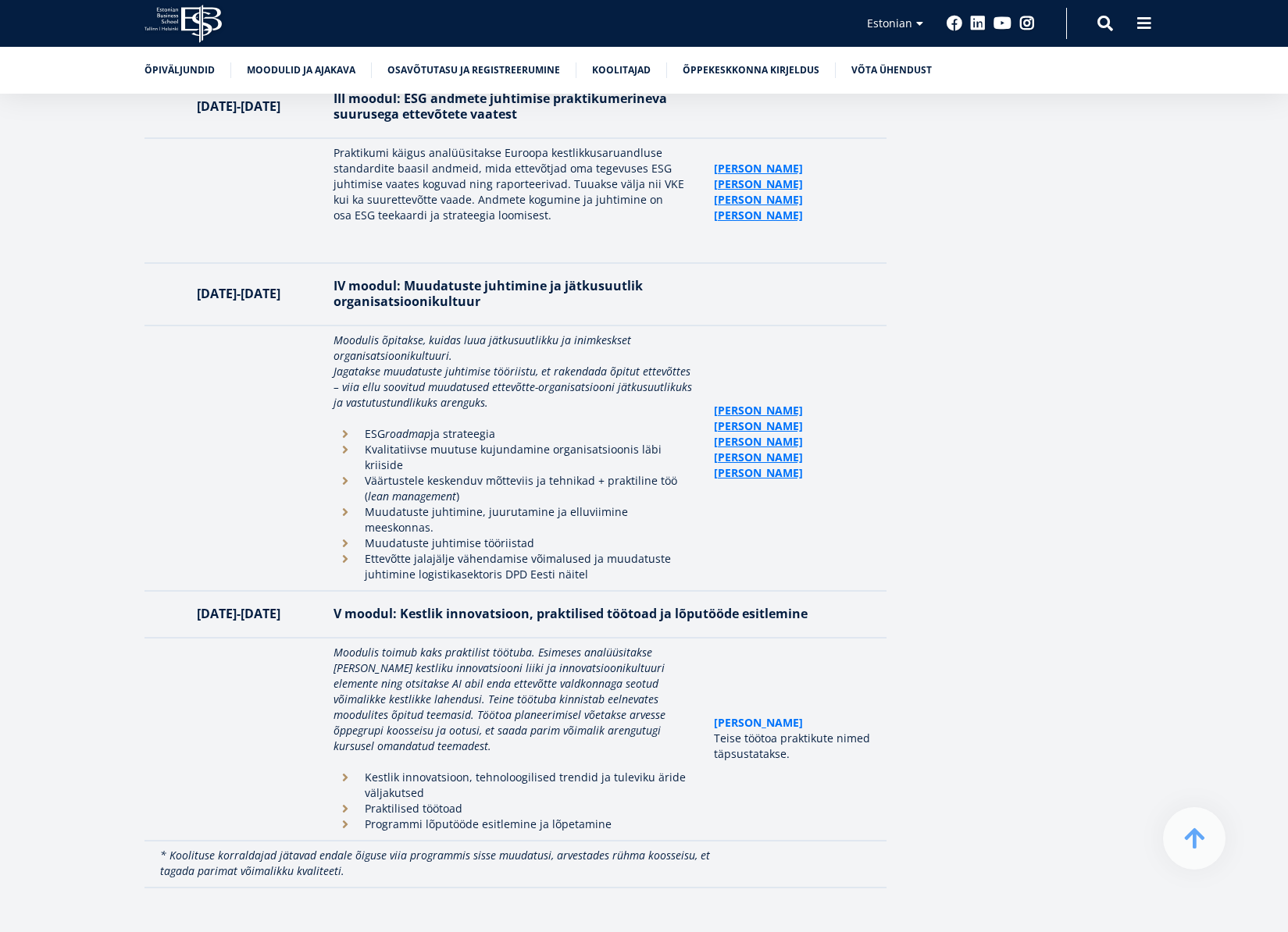 This screenshot has height=932, width=1288. Describe the element at coordinates (516, 434) in the screenshot. I see `li: ESG ja strateegia` at that location.